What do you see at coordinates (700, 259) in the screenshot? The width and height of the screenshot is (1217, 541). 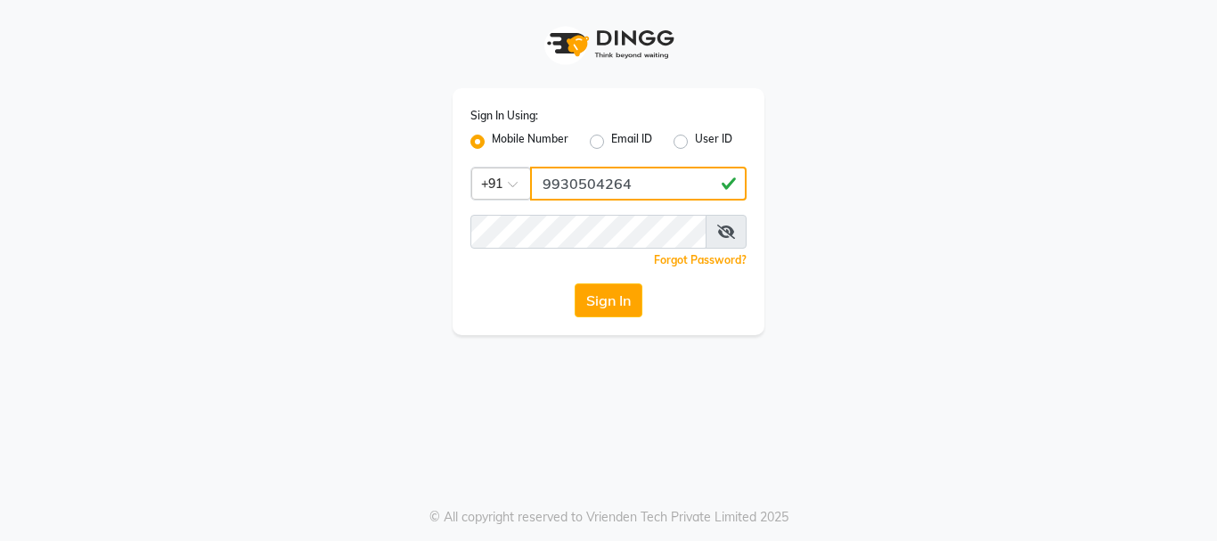 I see `a: Forgot Password?` at bounding box center [700, 259].